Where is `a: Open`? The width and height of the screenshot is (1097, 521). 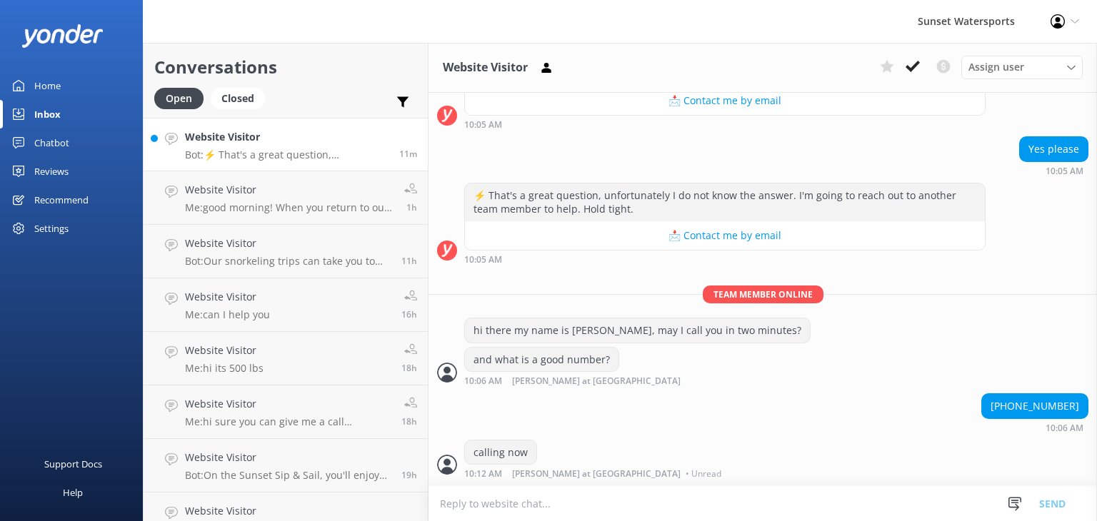
a: Open is located at coordinates (182, 98).